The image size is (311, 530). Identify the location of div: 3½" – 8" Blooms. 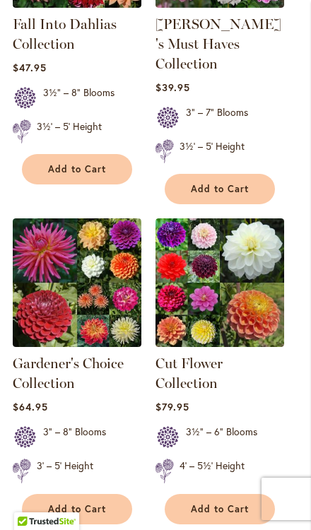
(78, 100).